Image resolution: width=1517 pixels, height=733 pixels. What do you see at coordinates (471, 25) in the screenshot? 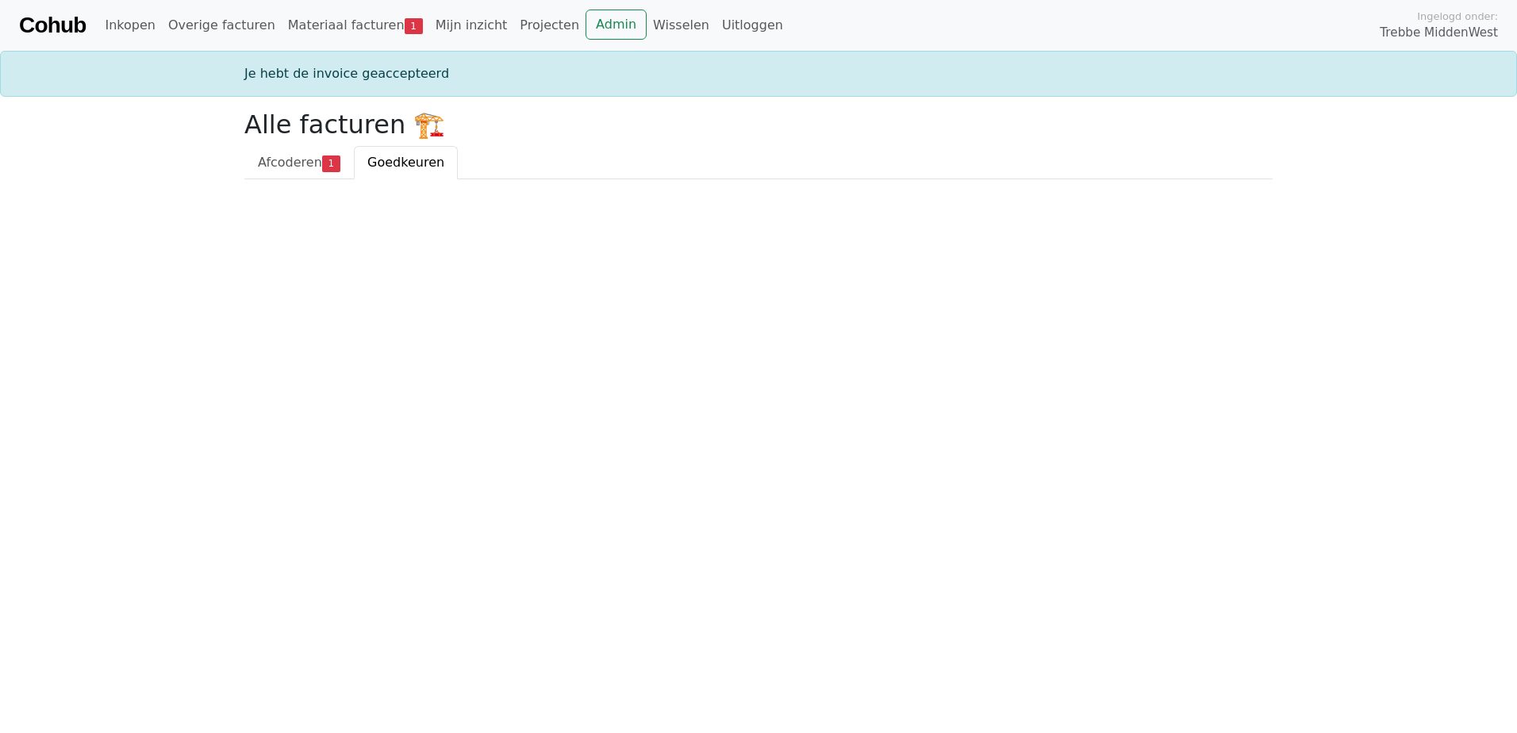
I see `a: Mijn inzicht` at bounding box center [471, 25].